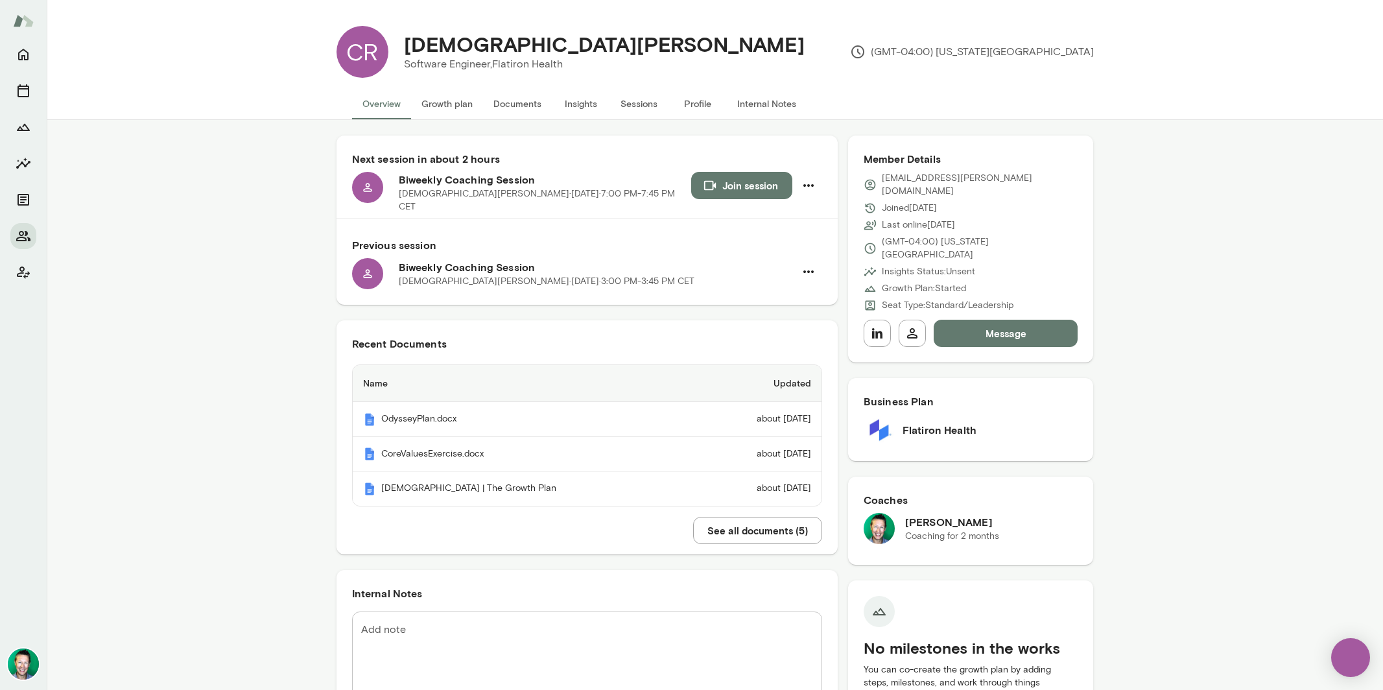  Describe the element at coordinates (587, 245) in the screenshot. I see `h6: Previous session` at that location.